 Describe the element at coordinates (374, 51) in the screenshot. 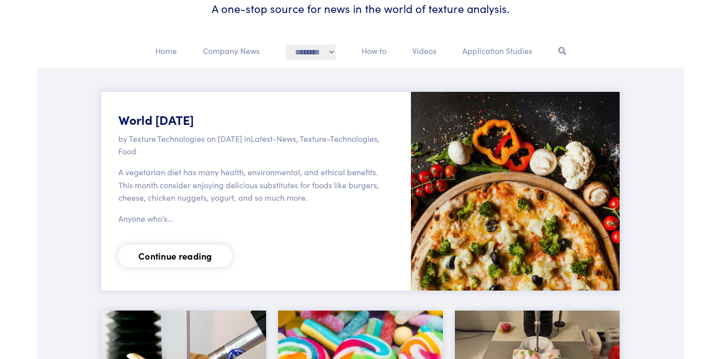

I see `p: How to` at that location.